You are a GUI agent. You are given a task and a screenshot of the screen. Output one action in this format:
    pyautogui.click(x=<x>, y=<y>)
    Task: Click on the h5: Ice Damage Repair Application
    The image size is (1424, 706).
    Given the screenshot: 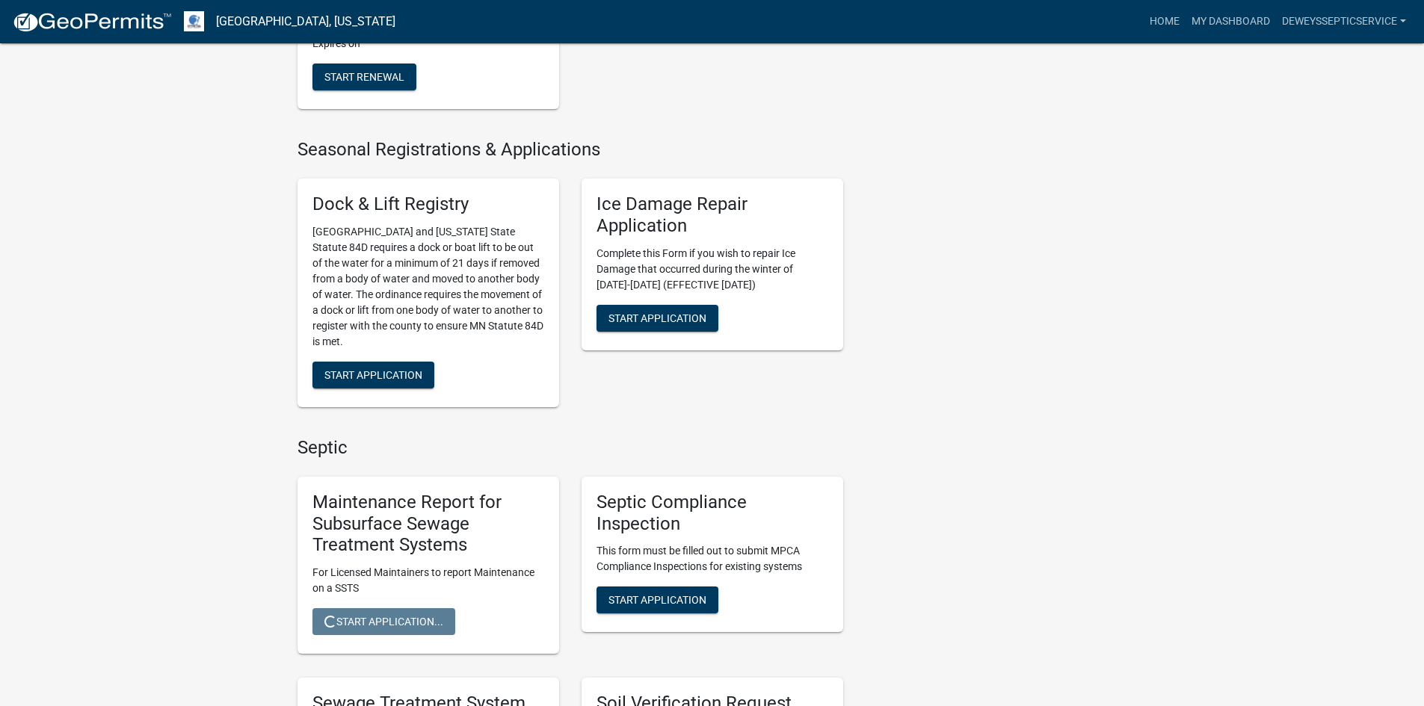 What is the action you would take?
    pyautogui.click(x=712, y=215)
    